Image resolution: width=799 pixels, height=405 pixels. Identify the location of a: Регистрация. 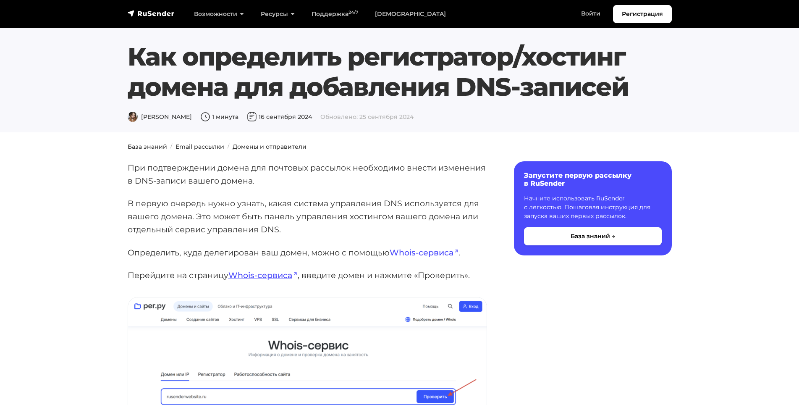
(643, 14).